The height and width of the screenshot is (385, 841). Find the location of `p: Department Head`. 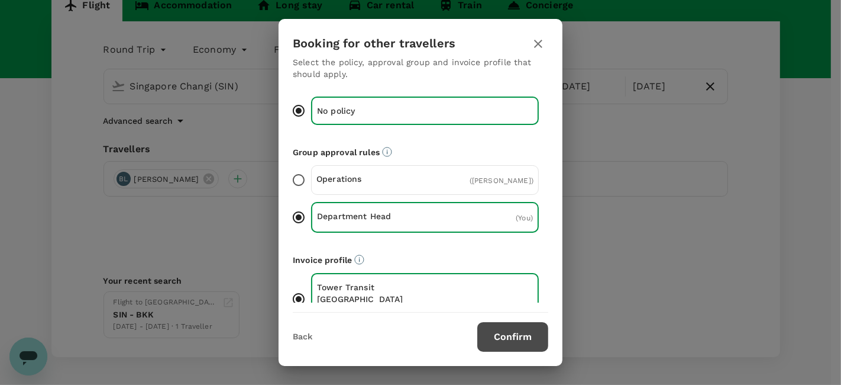

p: Department Head is located at coordinates (371, 216).